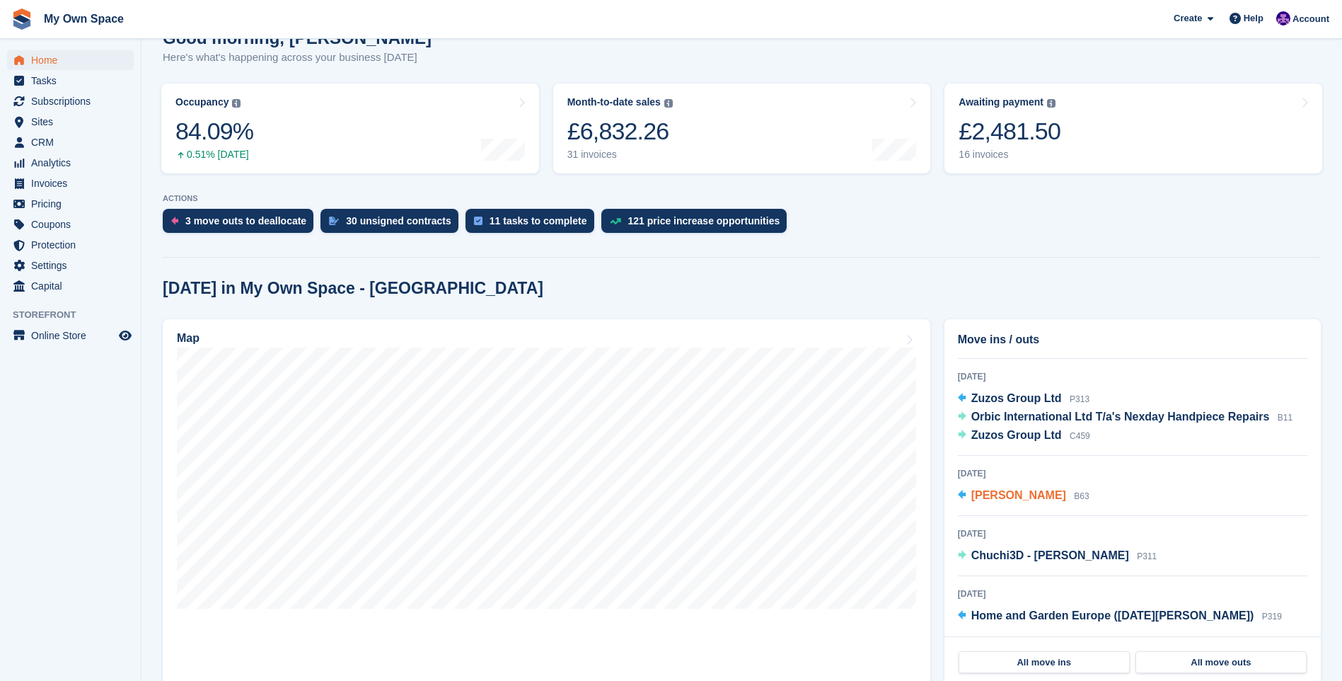 The height and width of the screenshot is (681, 1342). What do you see at coordinates (214, 131) in the screenshot?
I see `div: 84.09%` at bounding box center [214, 131].